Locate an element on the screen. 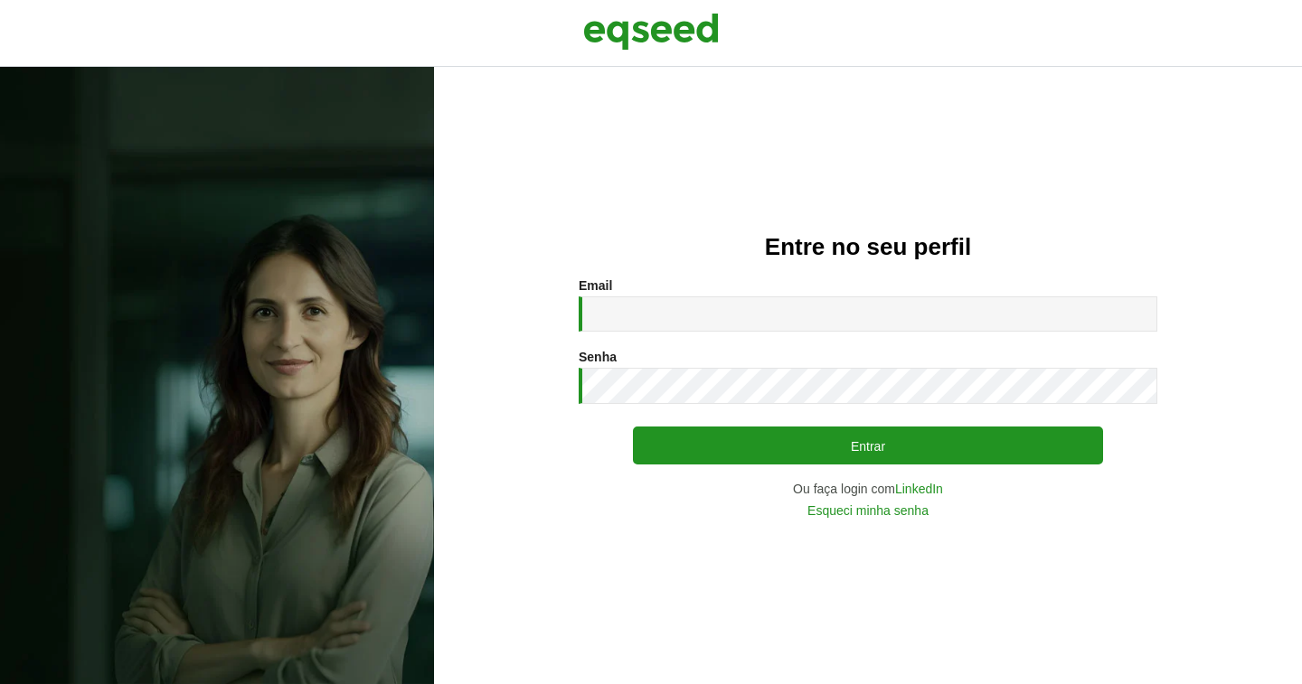 This screenshot has height=684, width=1302. button: Entrar is located at coordinates (868, 446).